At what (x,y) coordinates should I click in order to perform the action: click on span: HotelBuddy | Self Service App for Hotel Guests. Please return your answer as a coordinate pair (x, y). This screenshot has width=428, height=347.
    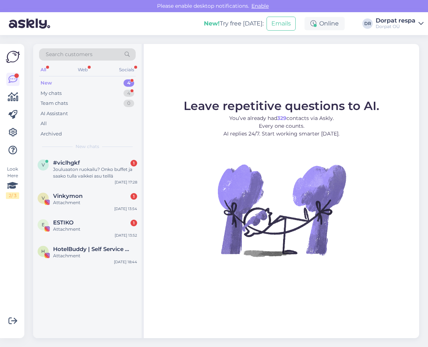
    Looking at the image, I should click on (91, 249).